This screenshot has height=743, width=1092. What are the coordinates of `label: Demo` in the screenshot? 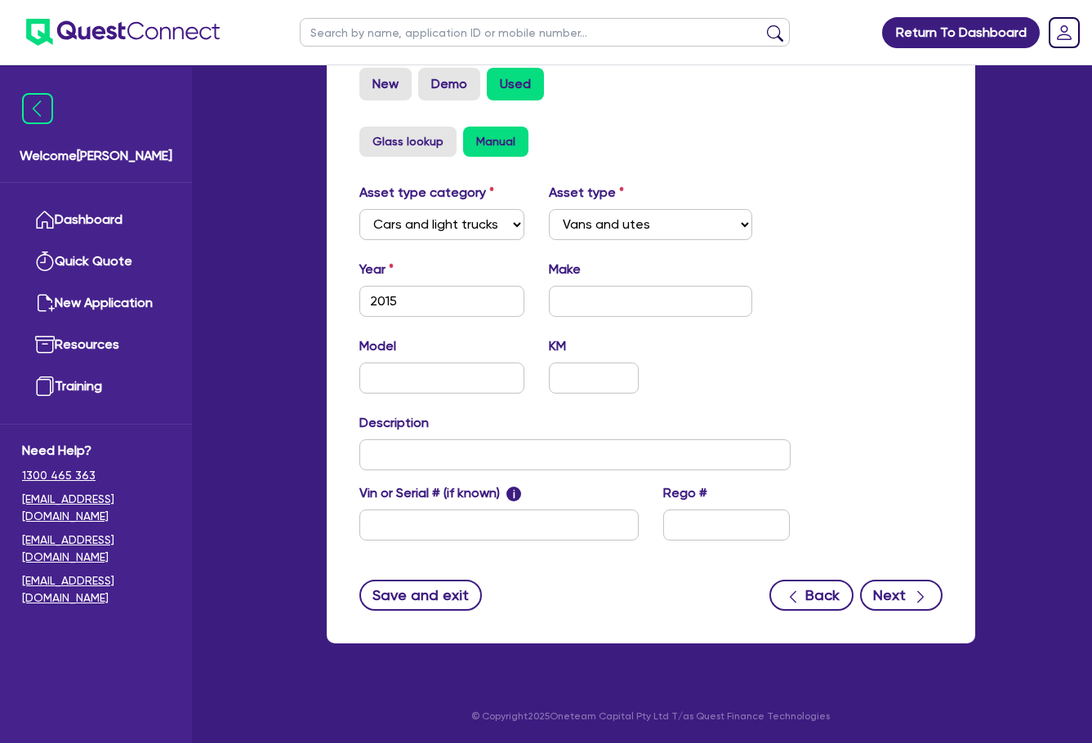 It's located at (449, 84).